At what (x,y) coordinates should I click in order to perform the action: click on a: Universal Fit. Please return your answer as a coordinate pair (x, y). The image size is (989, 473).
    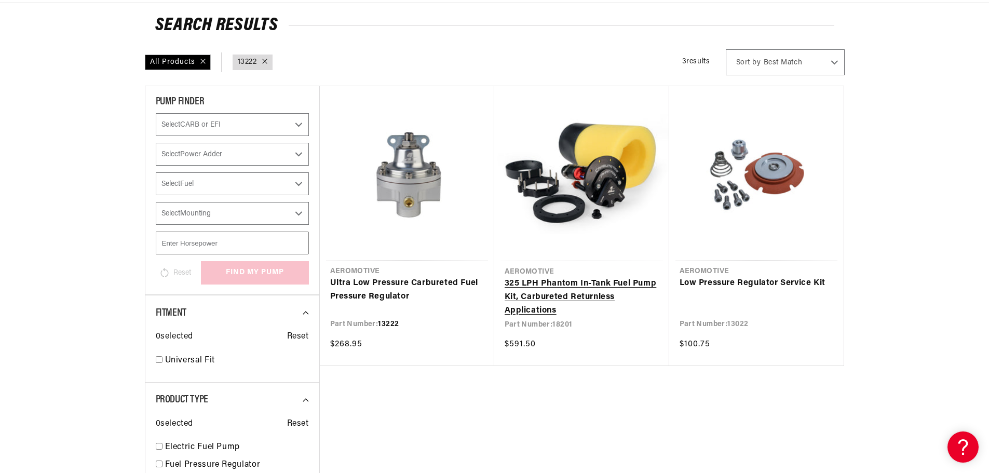
    Looking at the image, I should click on (237, 361).